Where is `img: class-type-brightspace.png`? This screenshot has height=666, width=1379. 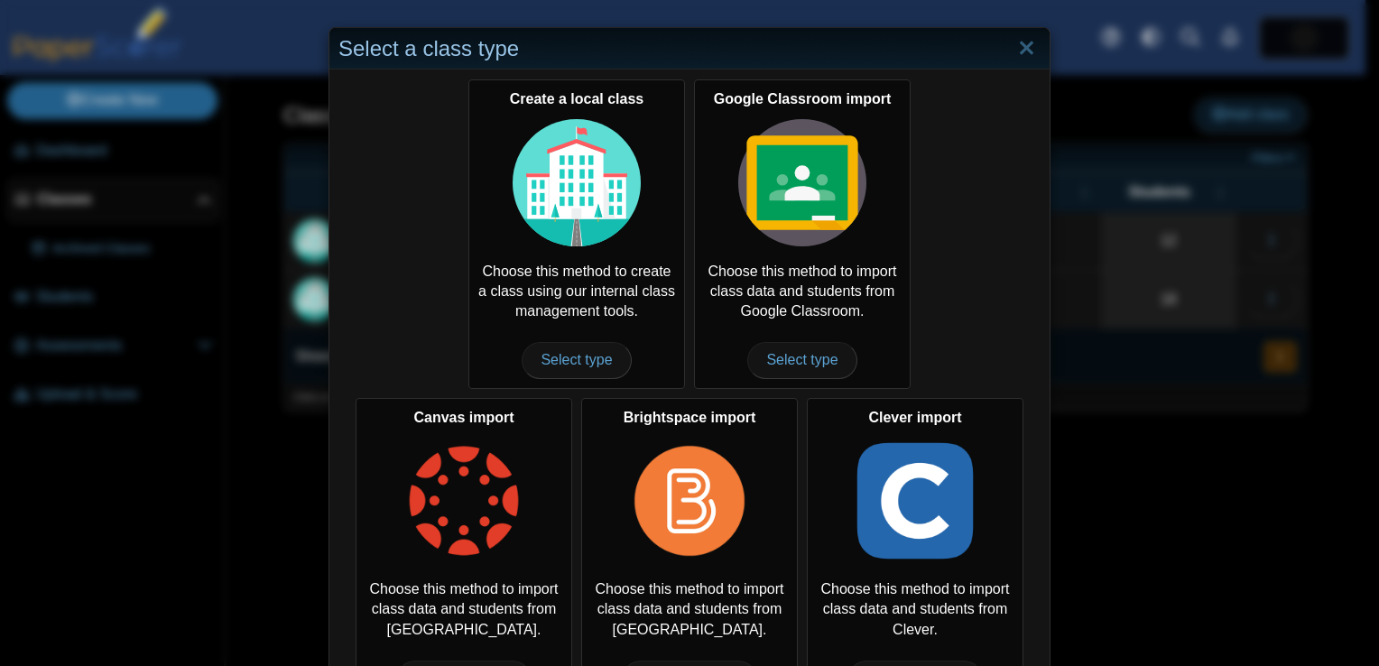 img: class-type-brightspace.png is located at coordinates (690, 501).